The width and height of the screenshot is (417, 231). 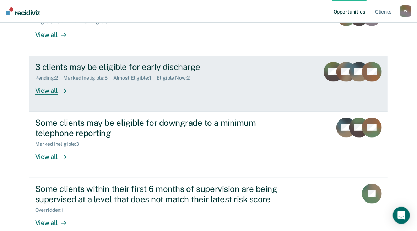 What do you see at coordinates (23, 11) in the screenshot?
I see `img: Recidiviz` at bounding box center [23, 11].